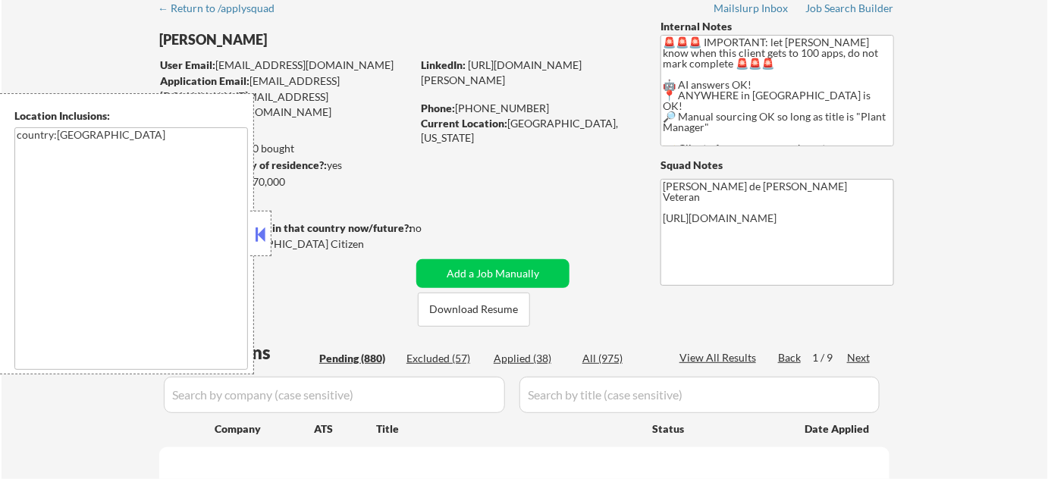 The width and height of the screenshot is (1048, 479). What do you see at coordinates (285, 227) in the screenshot?
I see `strong: Will need Visa to work in that country now/future?:` at bounding box center [285, 227].